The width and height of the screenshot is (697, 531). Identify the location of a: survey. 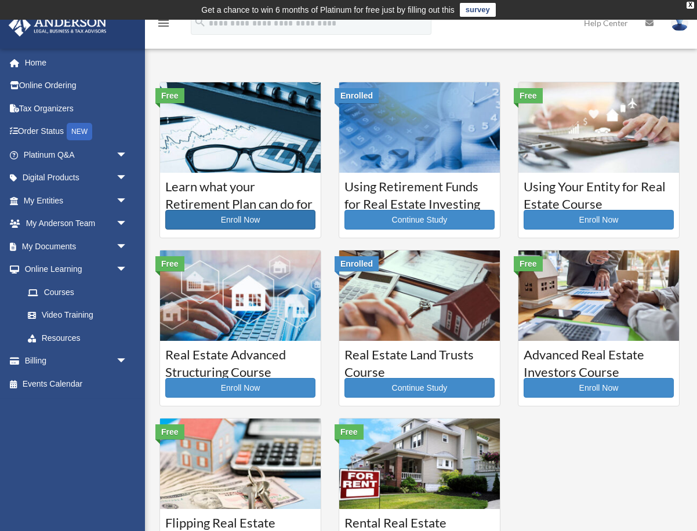
(478, 10).